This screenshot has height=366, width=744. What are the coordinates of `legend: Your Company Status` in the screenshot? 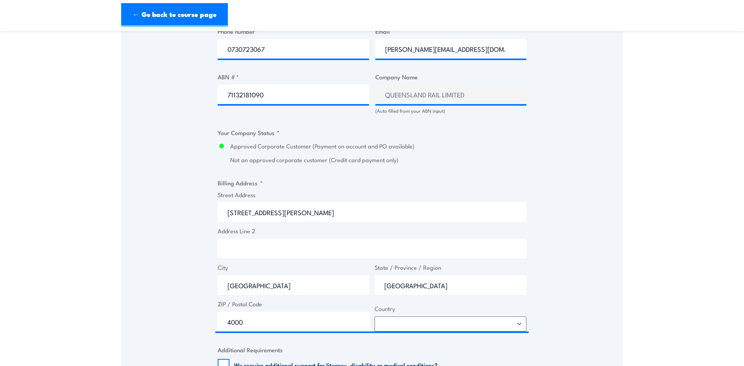 It's located at (249, 132).